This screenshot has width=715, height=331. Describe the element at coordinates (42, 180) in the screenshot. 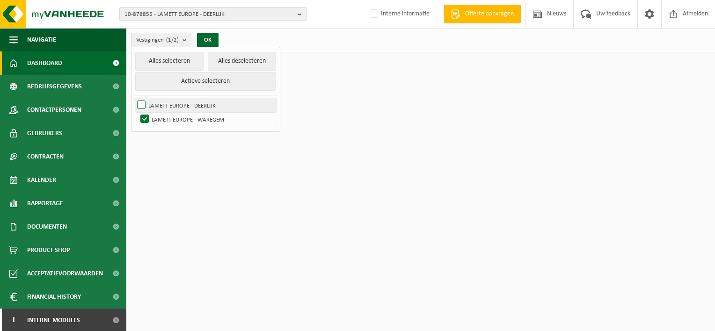

I see `span: Kalender` at that location.